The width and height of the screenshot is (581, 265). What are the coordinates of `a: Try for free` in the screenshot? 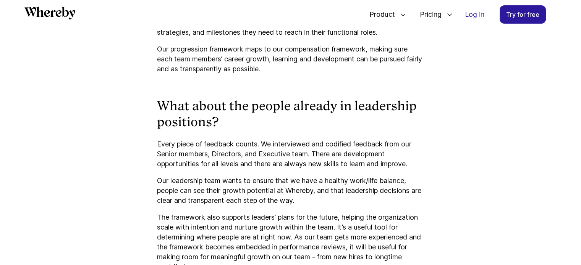 It's located at (522, 15).